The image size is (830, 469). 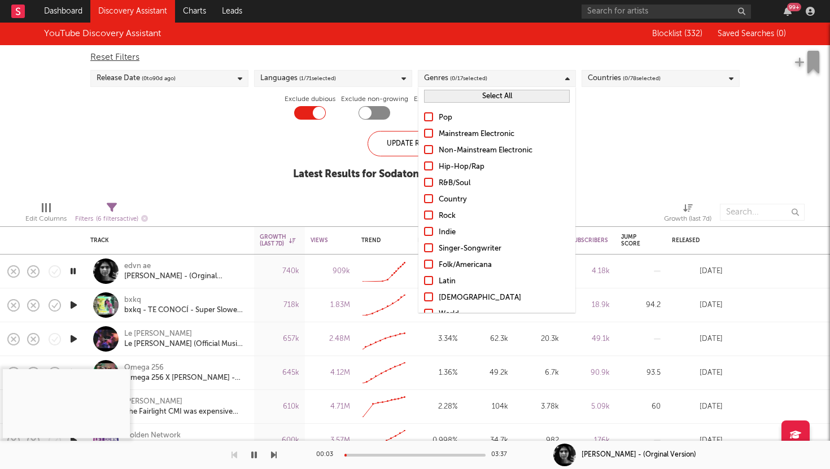 What do you see at coordinates (144, 368) in the screenshot?
I see `a: Omega 256` at bounding box center [144, 368].